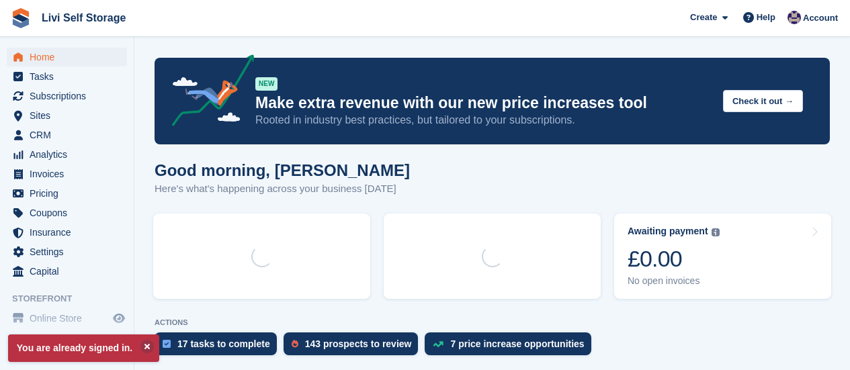  Describe the element at coordinates (70, 232) in the screenshot. I see `span: Insurance` at that location.